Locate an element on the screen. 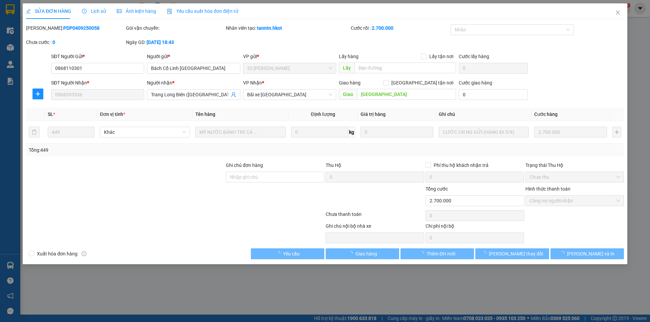  div: Nhân viên tạo: is located at coordinates (287, 28).